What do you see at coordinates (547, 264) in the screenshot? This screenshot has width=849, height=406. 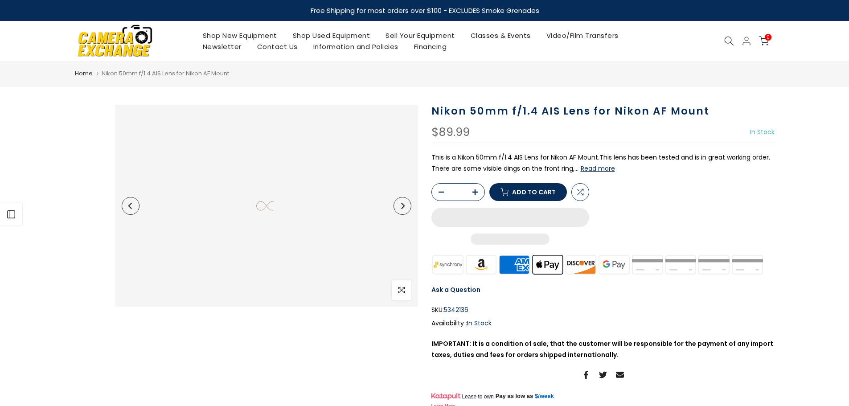 I see `img: apple pay` at bounding box center [547, 264].